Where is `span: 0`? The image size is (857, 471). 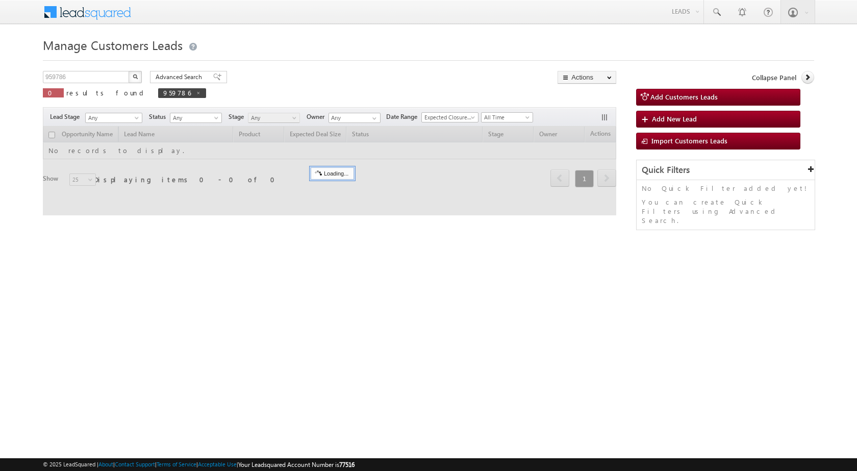
span: 0 is located at coordinates (53, 92).